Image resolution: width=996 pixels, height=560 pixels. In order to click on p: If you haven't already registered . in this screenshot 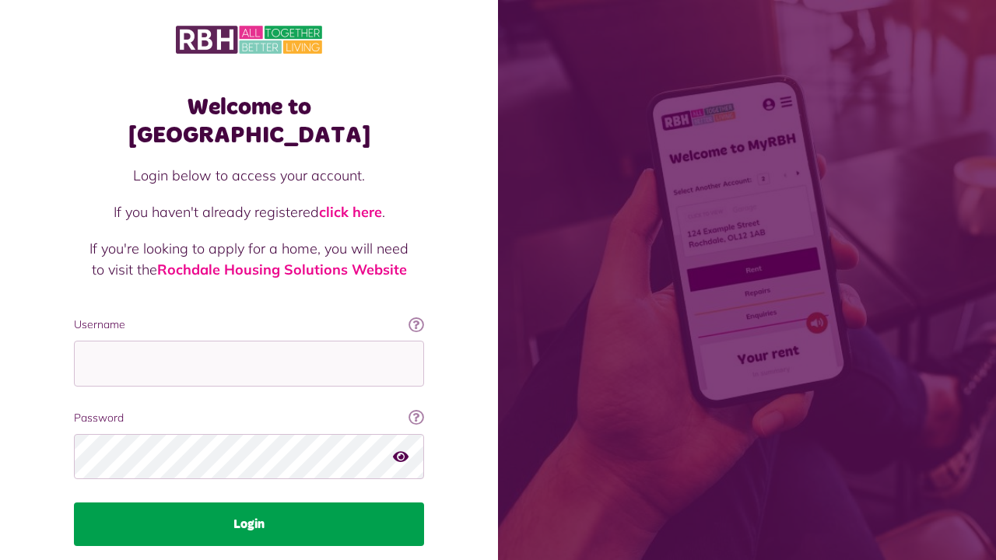, I will do `click(249, 212)`.